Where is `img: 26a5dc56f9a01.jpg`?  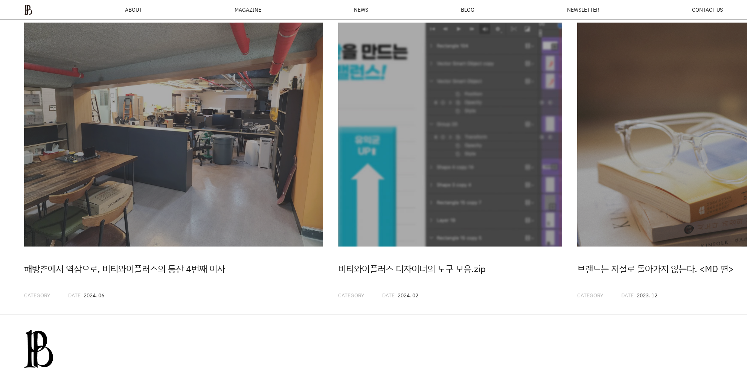 img: 26a5dc56f9a01.jpg is located at coordinates (450, 134).